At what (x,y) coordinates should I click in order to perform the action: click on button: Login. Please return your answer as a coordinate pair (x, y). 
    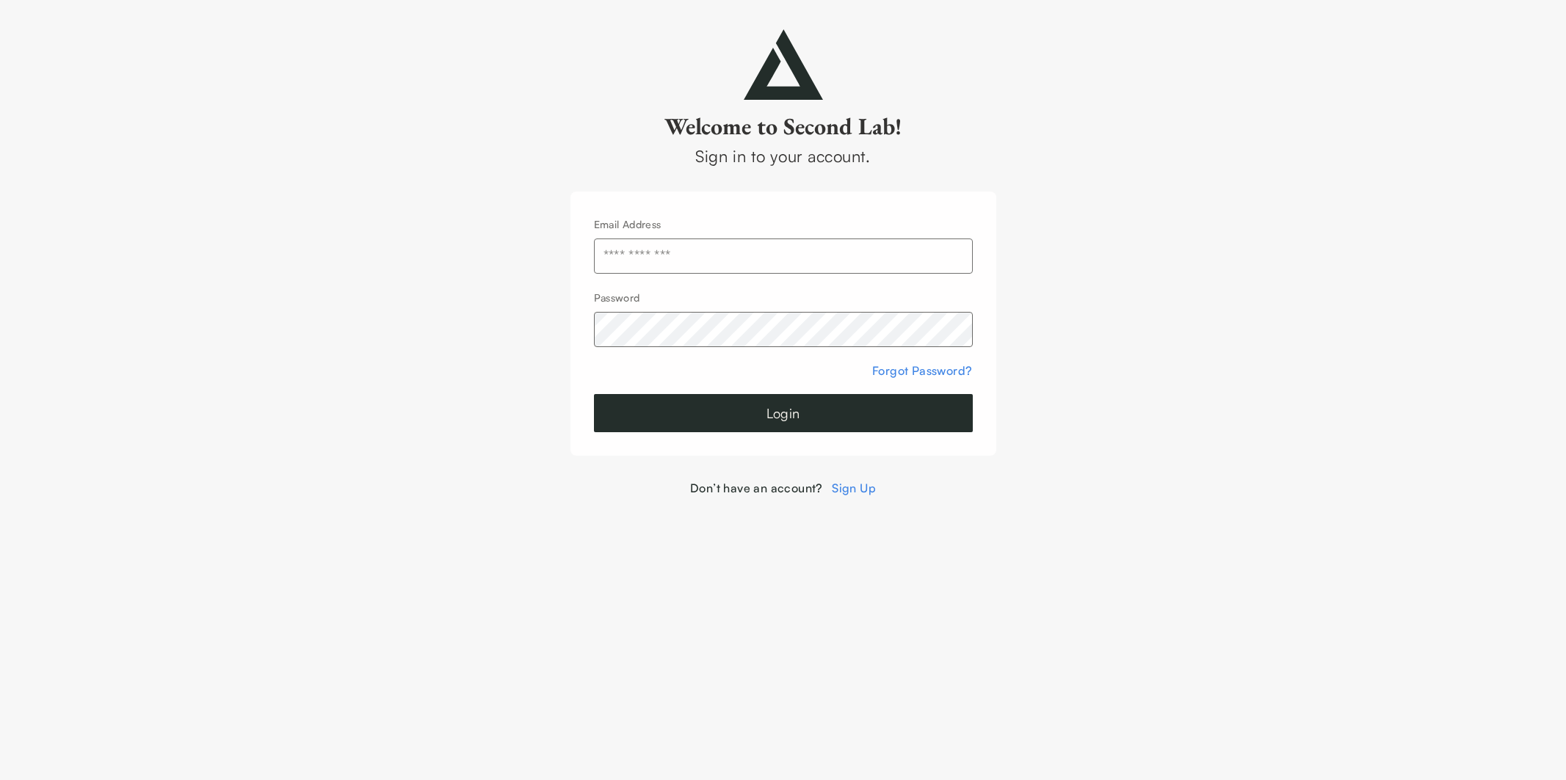
    Looking at the image, I should click on (783, 413).